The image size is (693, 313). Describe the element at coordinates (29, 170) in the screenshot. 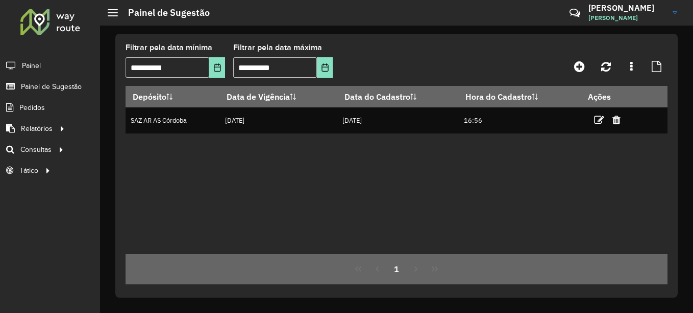

I see `span: Tático` at that location.